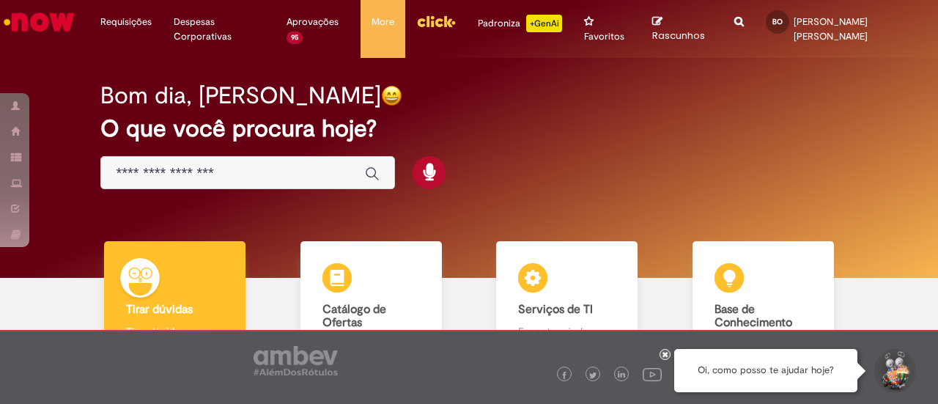 The height and width of the screenshot is (404, 938). What do you see at coordinates (354, 316) in the screenshot?
I see `b: Catálogo de Ofertas` at bounding box center [354, 316].